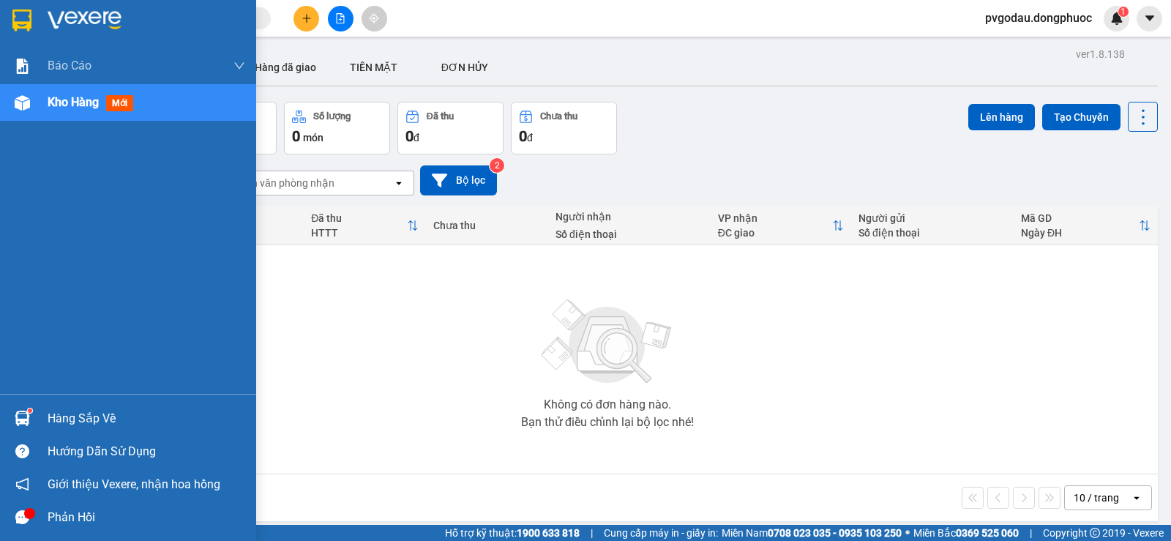 The width and height of the screenshot is (1171, 541). I want to click on div: Hàng sắp về, so click(146, 418).